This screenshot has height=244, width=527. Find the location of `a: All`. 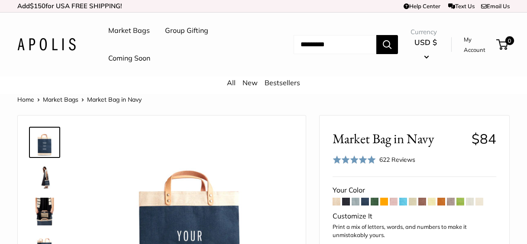

a: All is located at coordinates (231, 83).